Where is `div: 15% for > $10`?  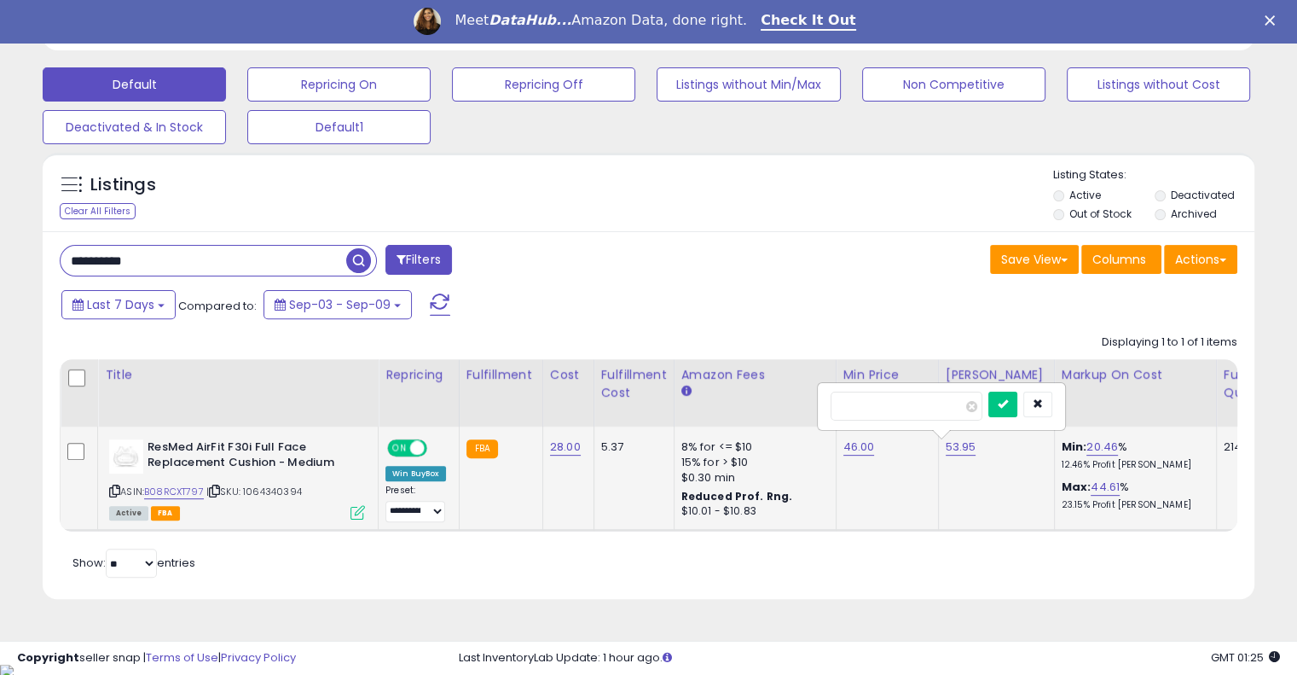 div: 15% for > $10 is located at coordinates (752, 462).